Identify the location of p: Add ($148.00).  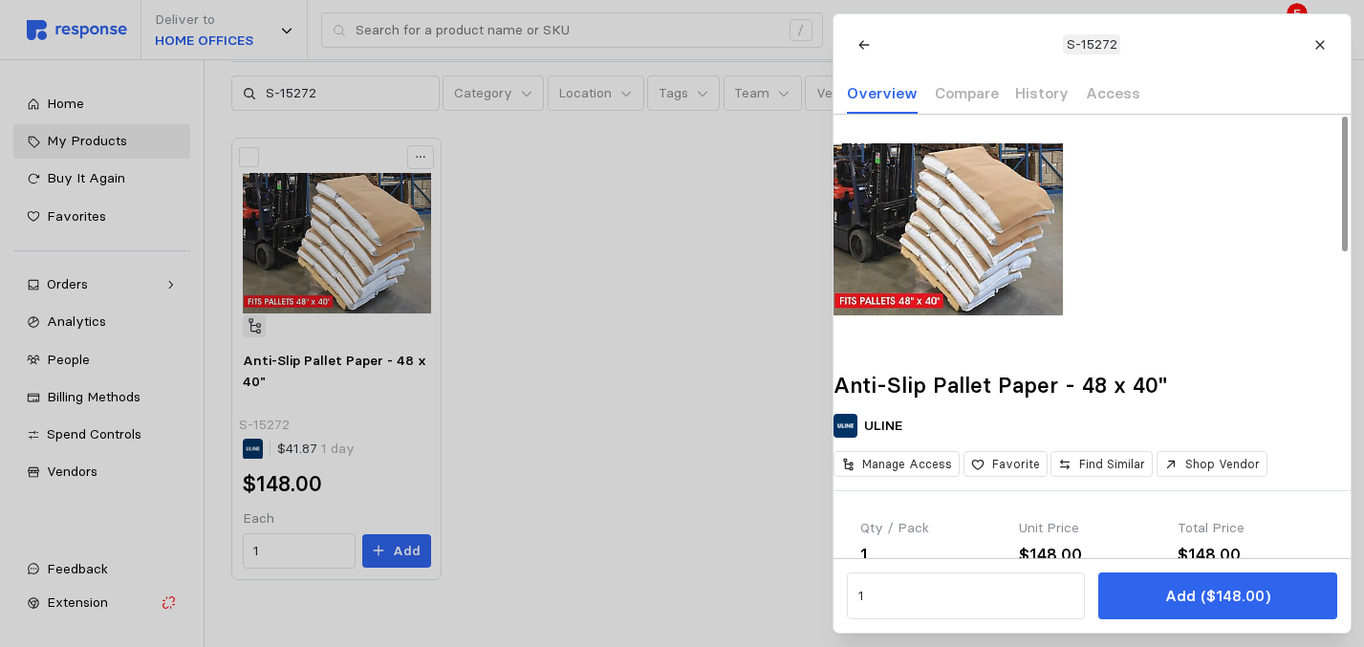
(1217, 595).